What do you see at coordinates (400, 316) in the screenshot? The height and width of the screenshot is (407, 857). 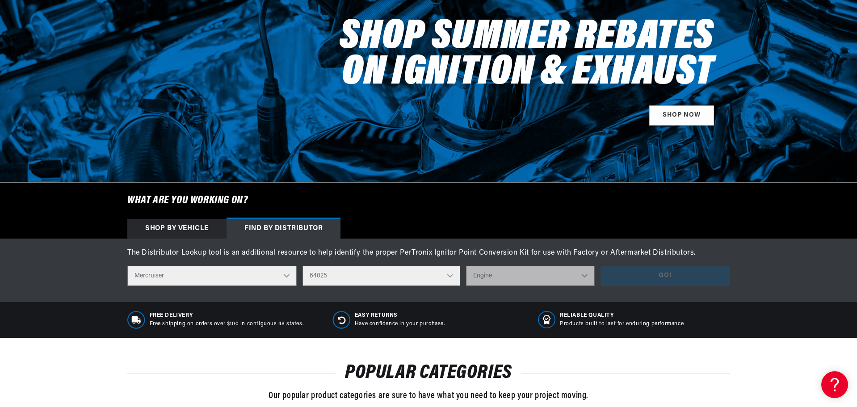 I see `span: Easy Returns` at bounding box center [400, 316].